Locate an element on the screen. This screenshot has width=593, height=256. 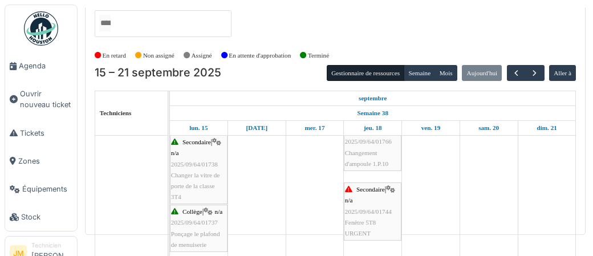
span: 2025/09/64/01737 is located at coordinates (195, 222).